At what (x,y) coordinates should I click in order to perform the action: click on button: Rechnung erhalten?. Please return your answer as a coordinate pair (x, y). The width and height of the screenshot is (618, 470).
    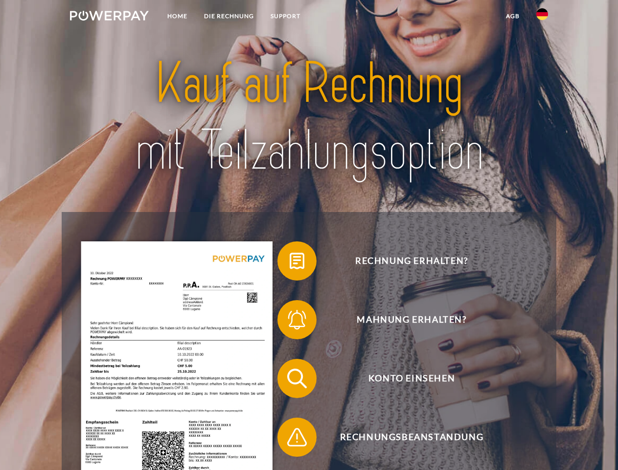
    Looking at the image, I should click on (405, 261).